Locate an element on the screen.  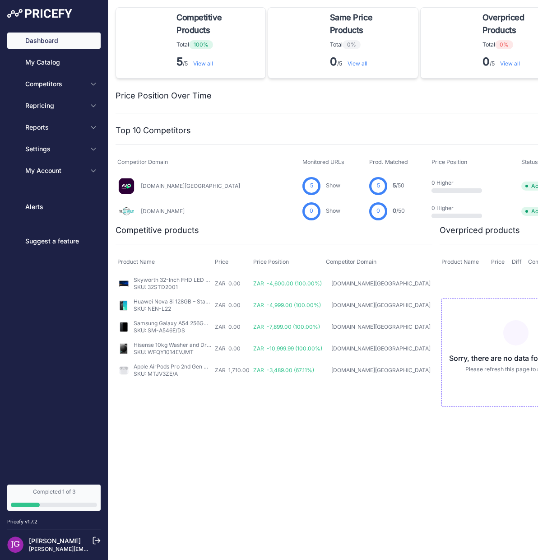
span: Competitive Products is located at coordinates (215, 24).